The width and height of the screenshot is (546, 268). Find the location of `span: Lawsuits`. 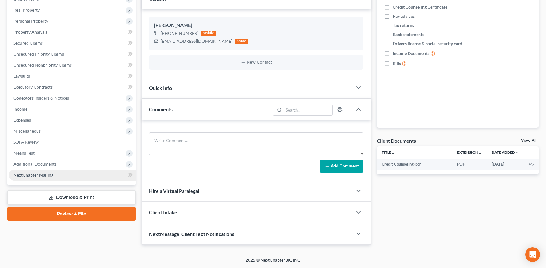

span: Lawsuits is located at coordinates (22, 76).